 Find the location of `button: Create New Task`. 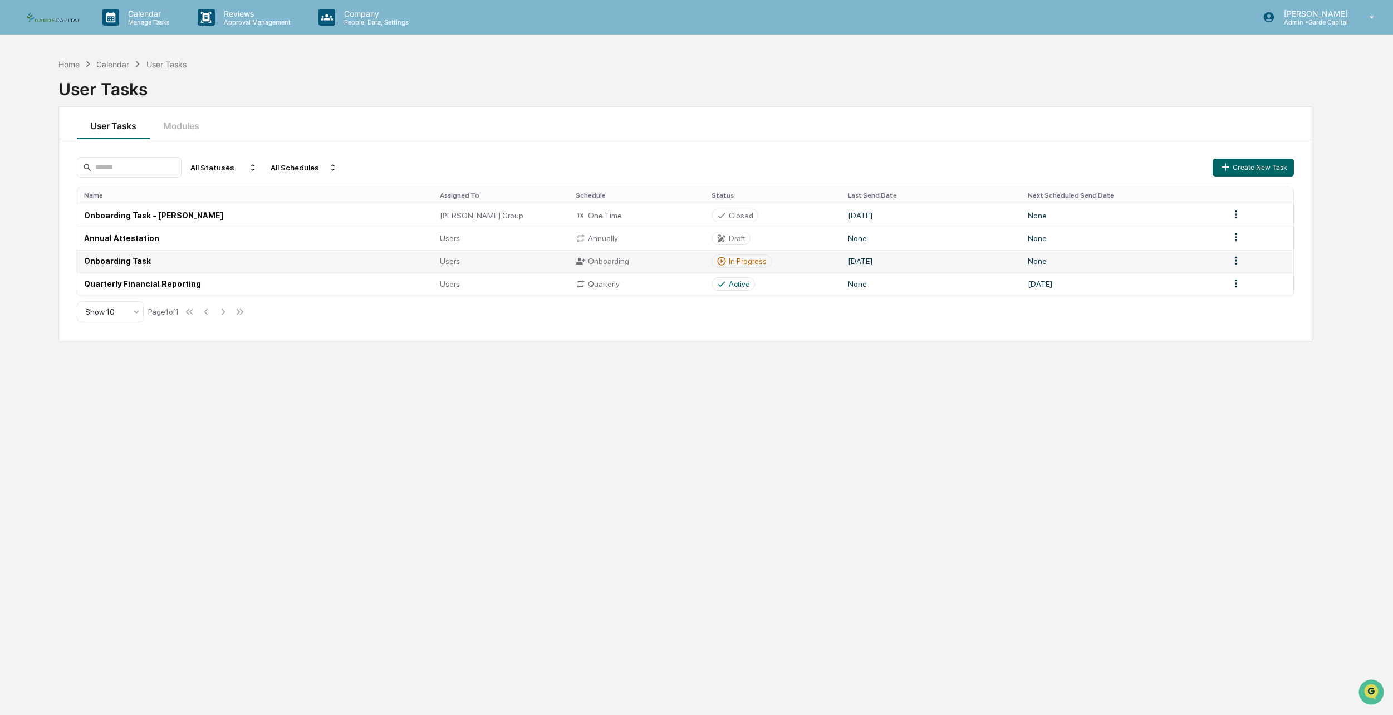

button: Create New Task is located at coordinates (1254, 168).